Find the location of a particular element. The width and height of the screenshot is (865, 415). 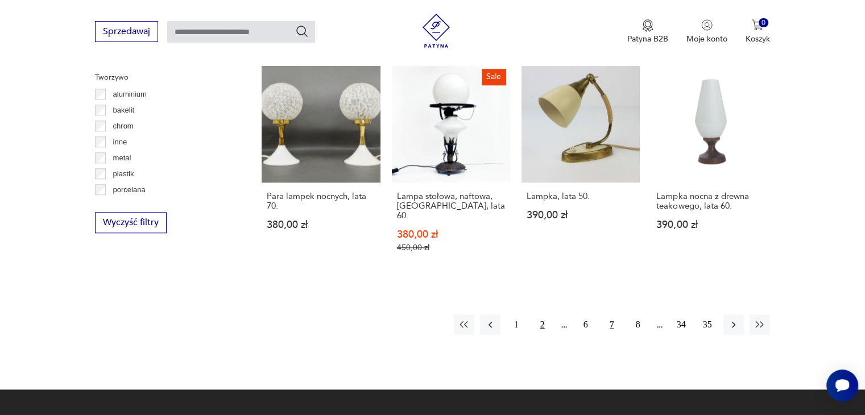

button: Sprzedawaj is located at coordinates (126, 31).